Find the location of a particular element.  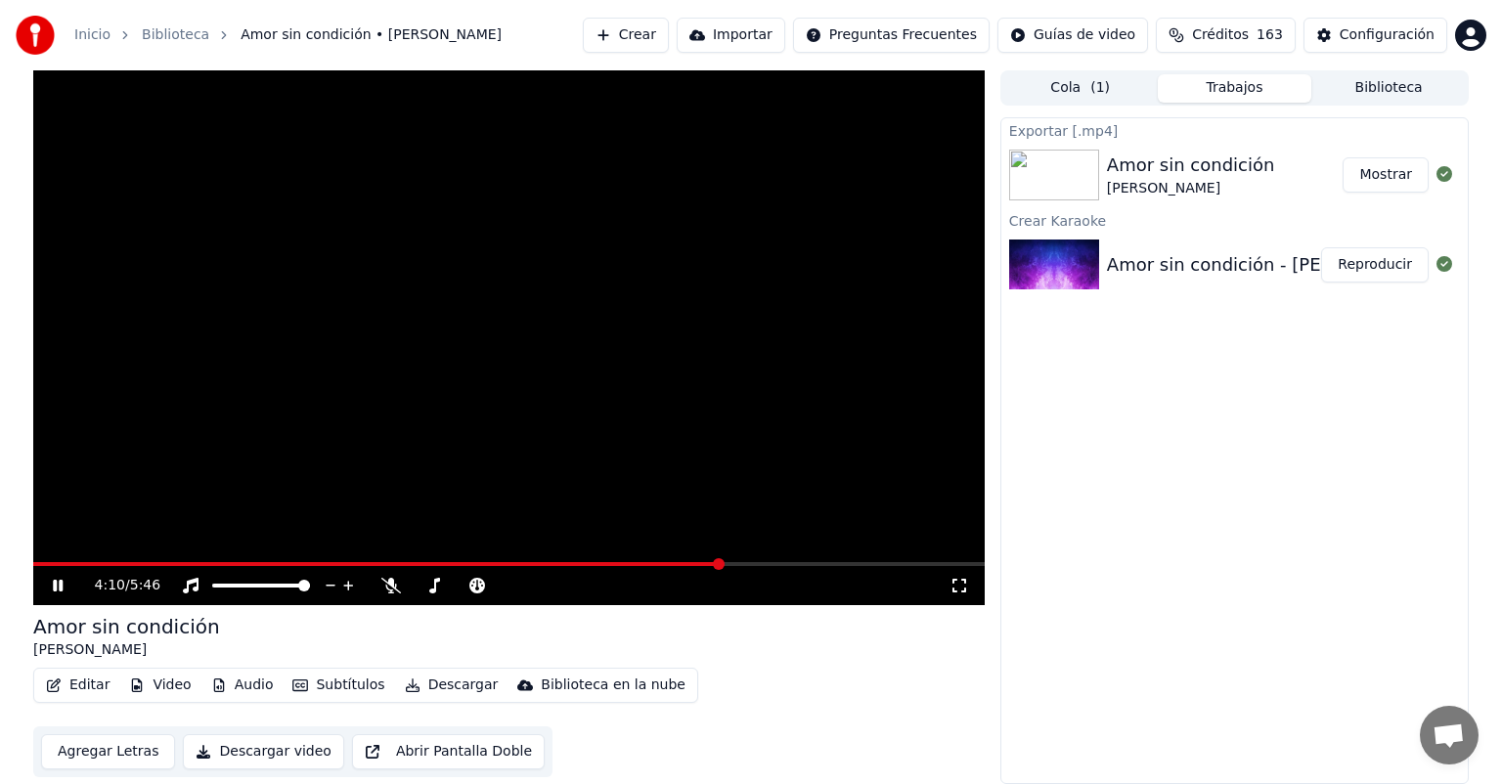

span: 5:46 is located at coordinates (145, 586).